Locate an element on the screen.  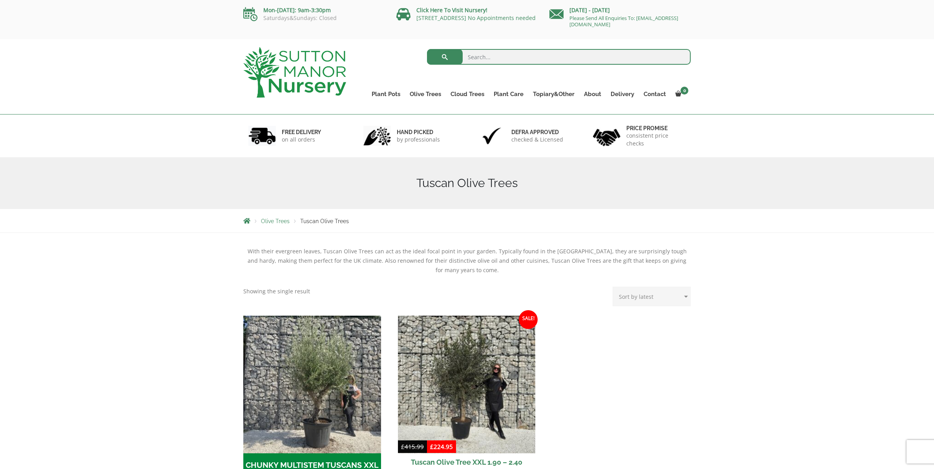
select: Shop order is located at coordinates (651, 297).